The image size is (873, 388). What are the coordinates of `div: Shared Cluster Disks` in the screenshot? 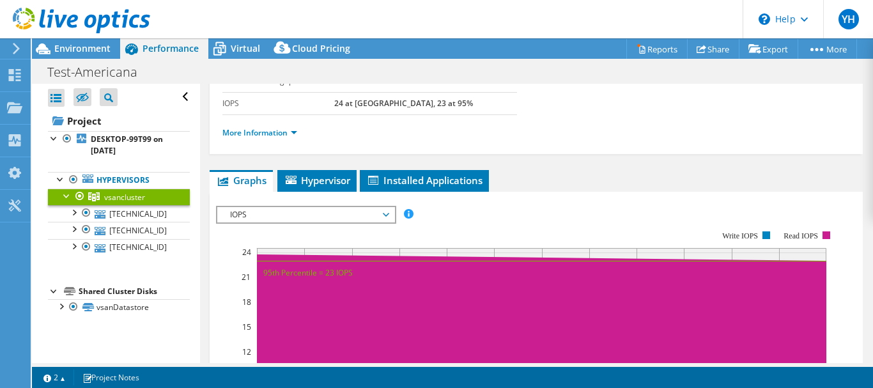 It's located at (134, 291).